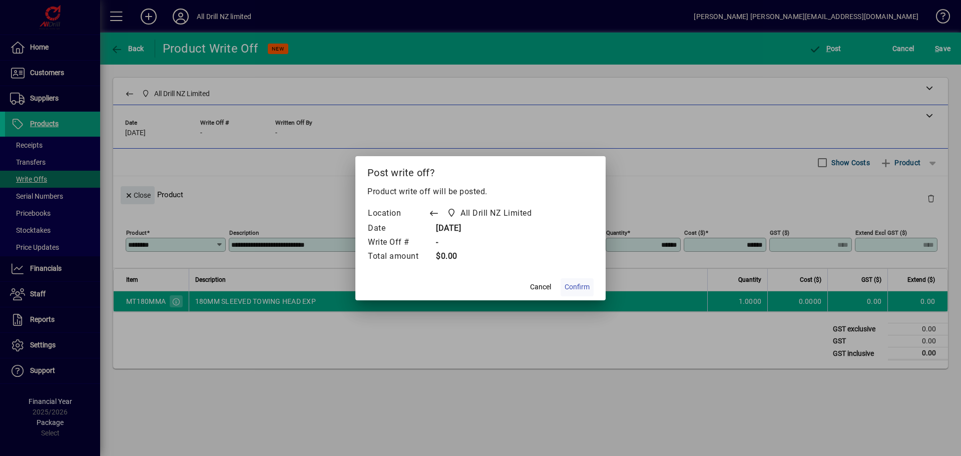 This screenshot has height=456, width=961. I want to click on button: Cancel, so click(541, 287).